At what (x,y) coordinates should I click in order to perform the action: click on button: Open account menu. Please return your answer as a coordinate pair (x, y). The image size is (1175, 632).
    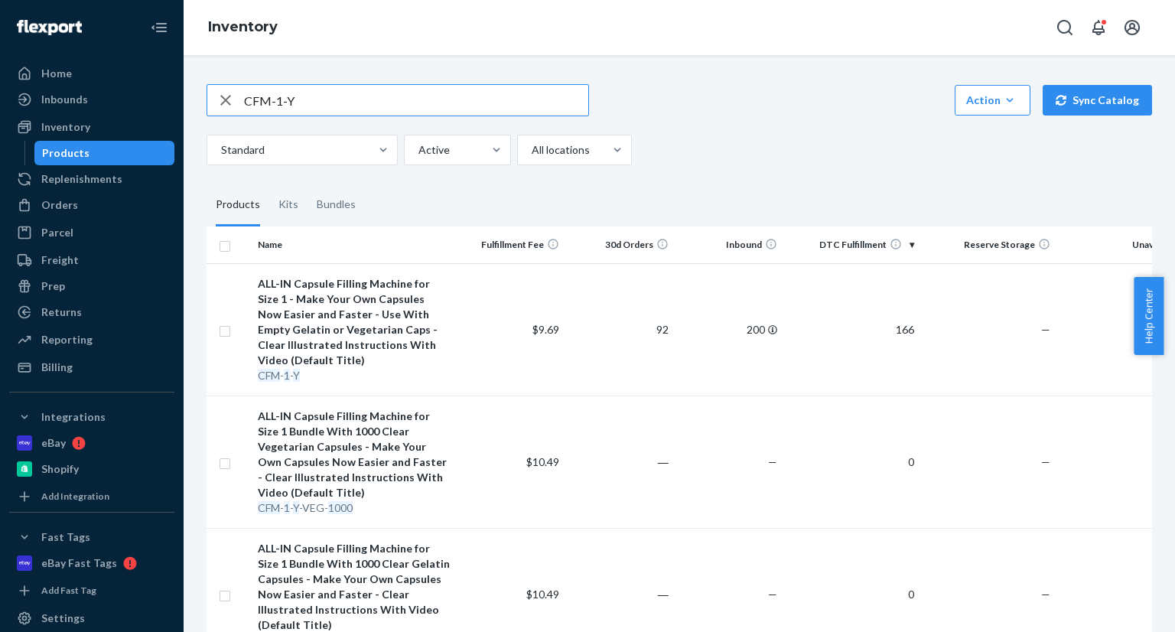
    Looking at the image, I should click on (1132, 28).